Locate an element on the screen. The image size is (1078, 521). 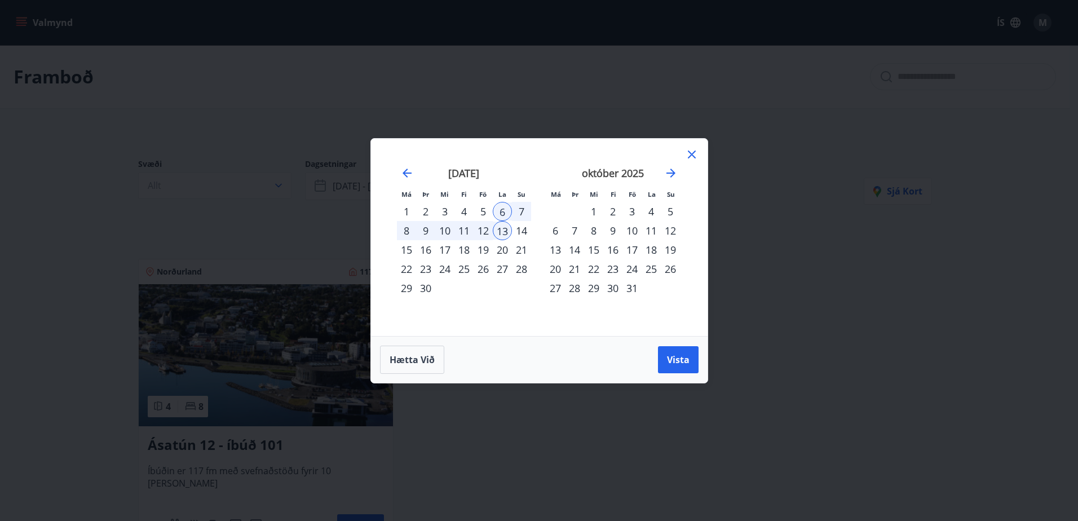
td: Choose þriðjudagur, 23. september 2025 as your check-in date. It’s available. is located at coordinates (426, 269).